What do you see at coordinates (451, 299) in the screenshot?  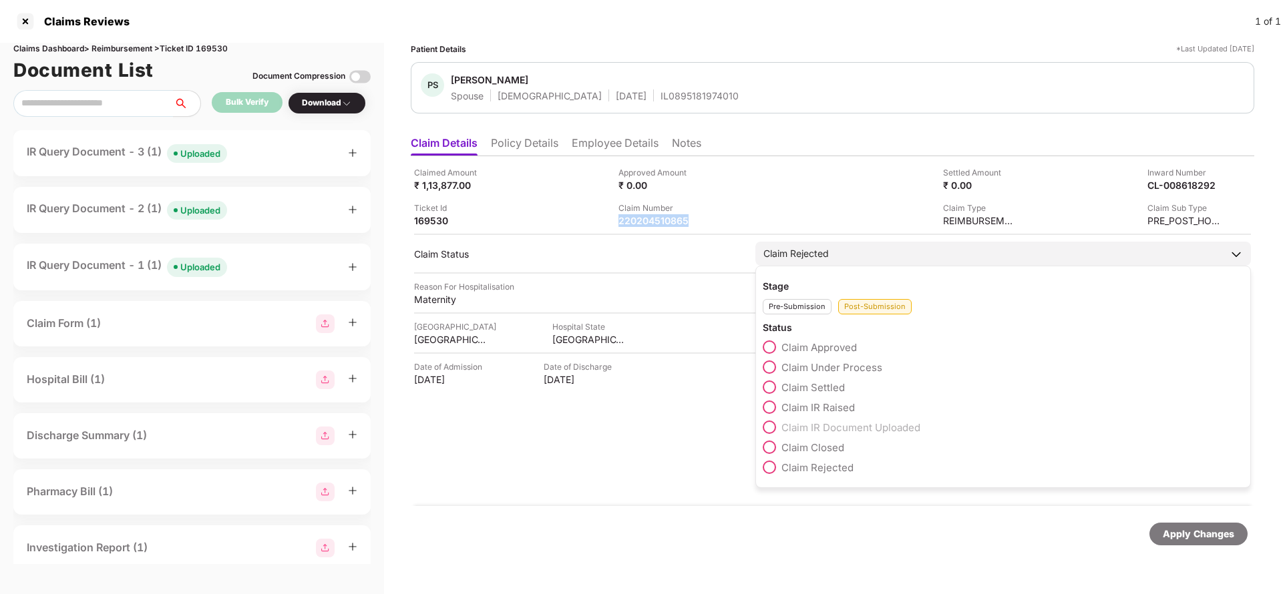 I see `div: Maternity` at bounding box center [451, 299].